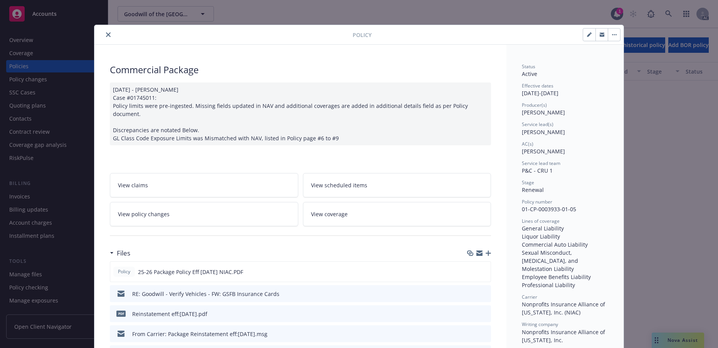 This screenshot has width=718, height=348. I want to click on span: AC(s), so click(527, 144).